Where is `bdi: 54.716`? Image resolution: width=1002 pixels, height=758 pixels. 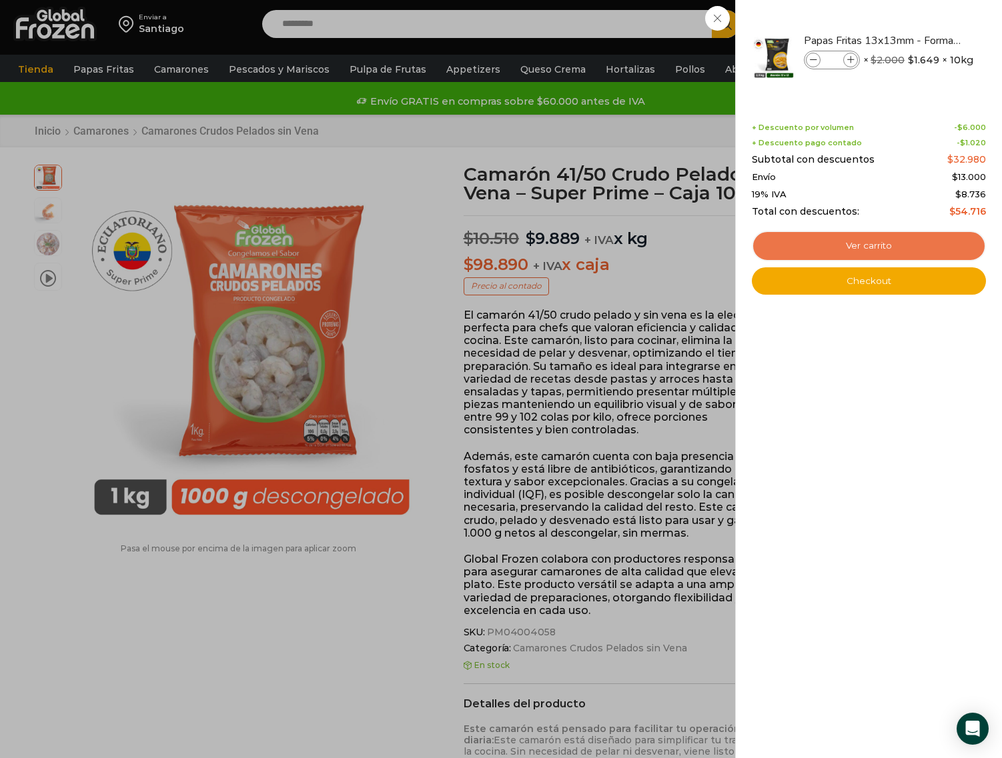 bdi: 54.716 is located at coordinates (967, 211).